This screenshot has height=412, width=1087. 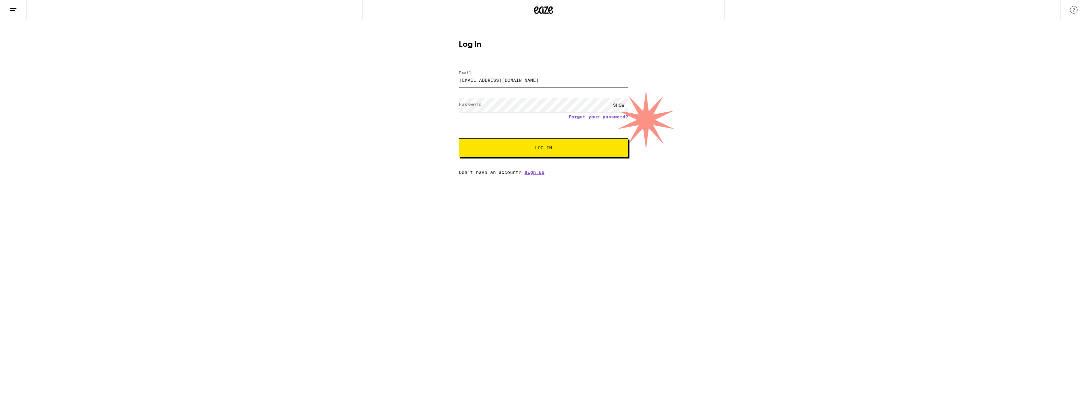 I want to click on div: SHOW, so click(x=619, y=105).